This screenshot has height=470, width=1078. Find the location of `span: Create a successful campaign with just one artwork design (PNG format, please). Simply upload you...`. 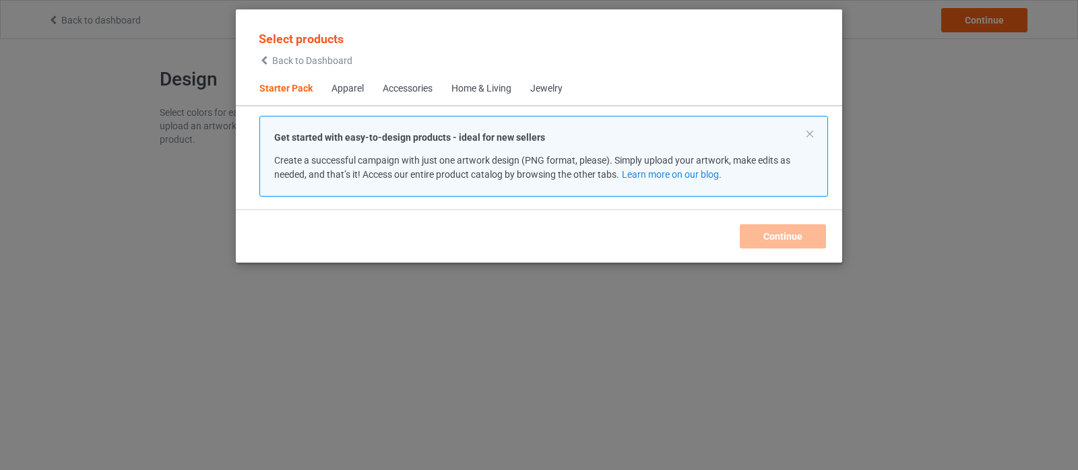

span: Create a successful campaign with just one artwork design (PNG format, please). Simply upload you... is located at coordinates (533, 167).